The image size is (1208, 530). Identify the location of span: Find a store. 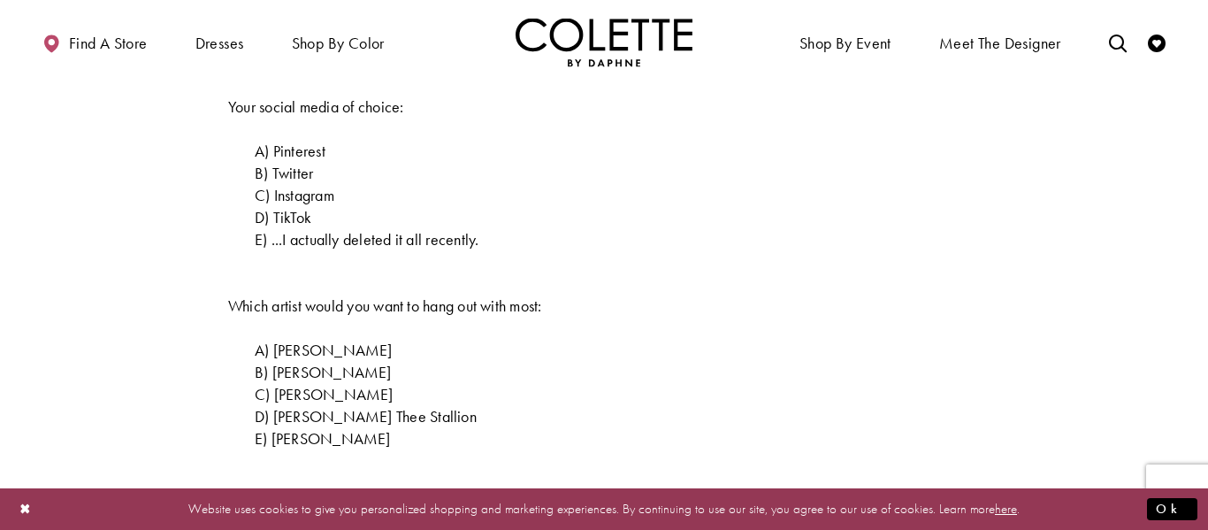
(108, 43).